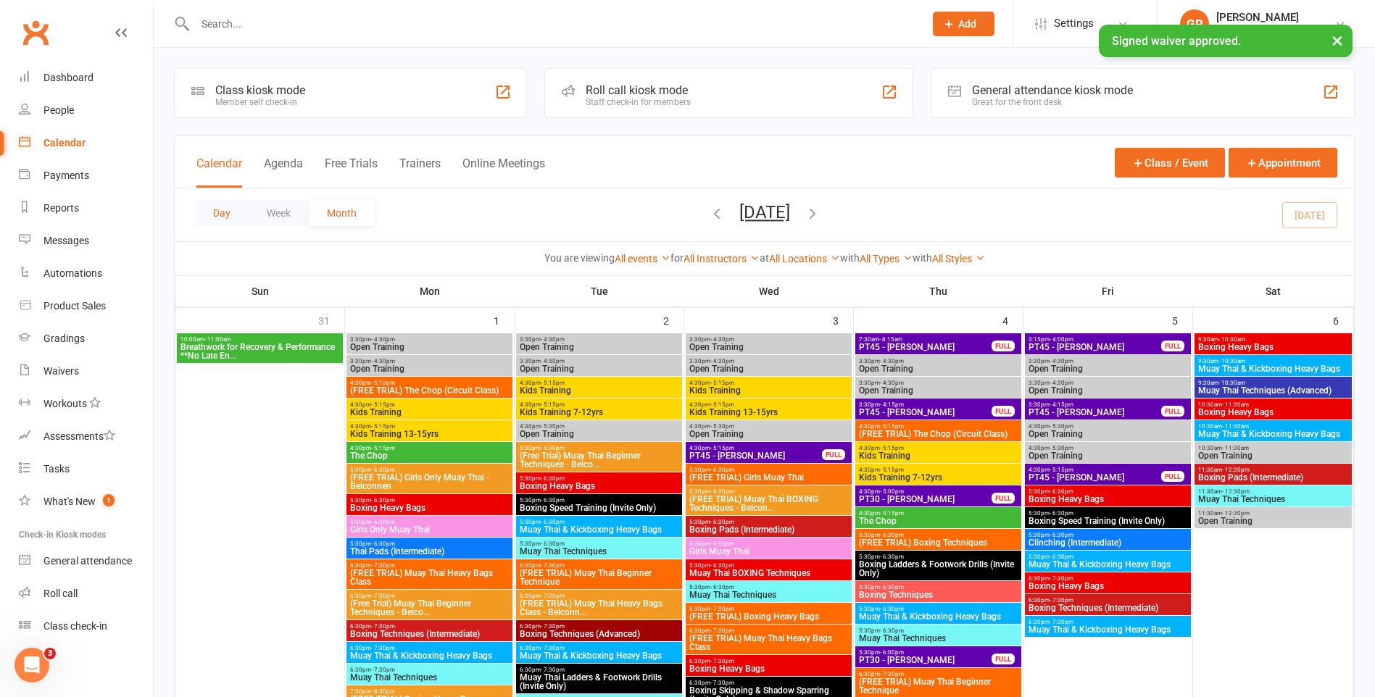 This screenshot has width=1375, height=697. What do you see at coordinates (1052, 102) in the screenshot?
I see `div: Great for the front desk` at bounding box center [1052, 102].